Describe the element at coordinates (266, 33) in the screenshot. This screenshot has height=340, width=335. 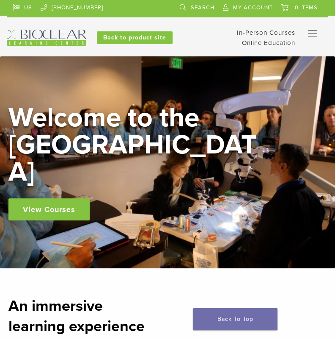
I see `a: In-Person Courses` at that location.